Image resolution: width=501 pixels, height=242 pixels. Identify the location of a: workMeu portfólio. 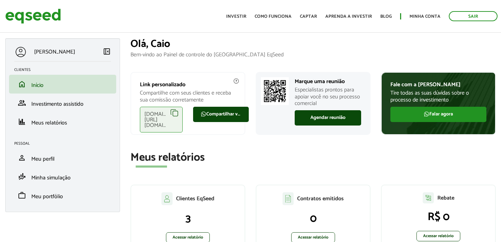
(63, 196).